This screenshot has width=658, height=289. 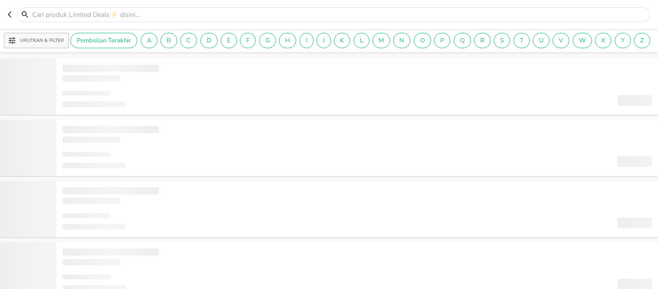 What do you see at coordinates (463, 40) in the screenshot?
I see `span: Q` at bounding box center [463, 40].